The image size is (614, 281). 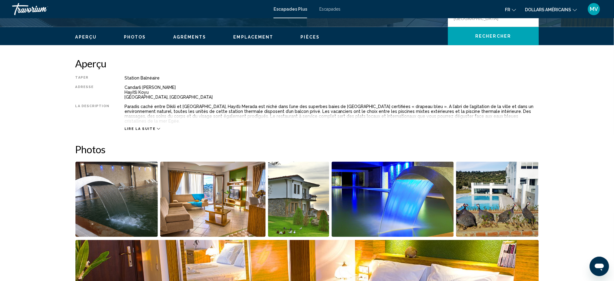 What do you see at coordinates (290, 9) in the screenshot?
I see `font: Escapades Plus` at bounding box center [290, 9].